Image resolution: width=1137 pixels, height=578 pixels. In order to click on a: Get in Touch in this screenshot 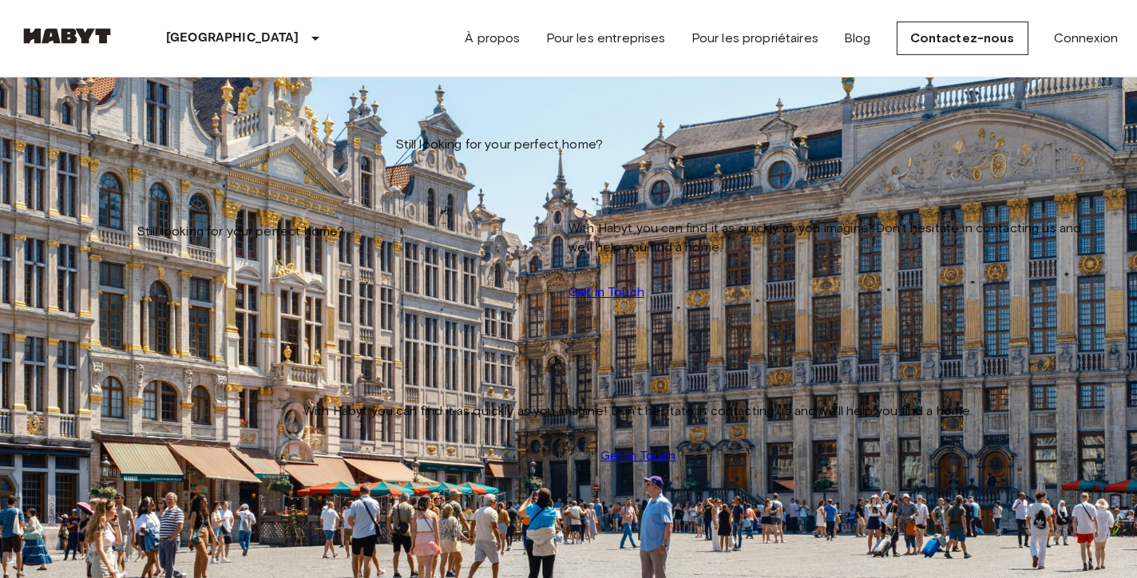, I will do `click(638, 456)`.